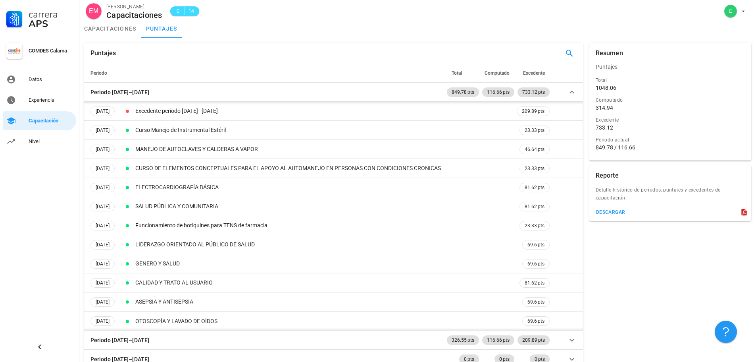  I want to click on td: CURSO DE ELEMENTOS CONCEPTUALES PARA EL APOYO AL AUTOMANEJO EN PERSONAS CON CONDICIONES CRONICAS, so click(324, 168).